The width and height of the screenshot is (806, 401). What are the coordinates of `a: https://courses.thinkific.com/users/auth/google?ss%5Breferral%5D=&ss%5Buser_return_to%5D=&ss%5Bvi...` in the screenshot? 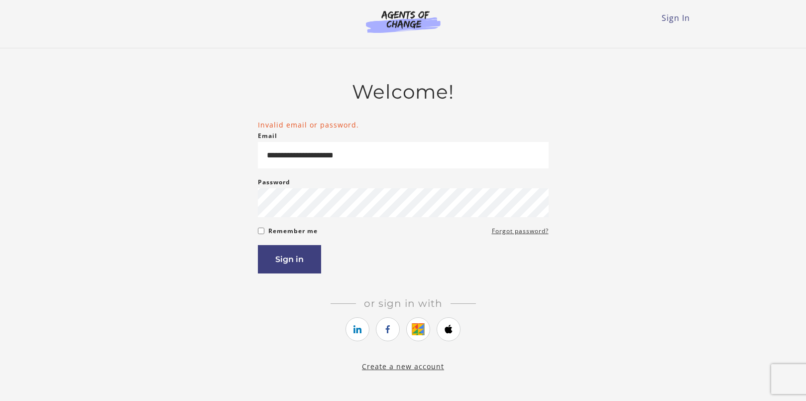 It's located at (418, 329).